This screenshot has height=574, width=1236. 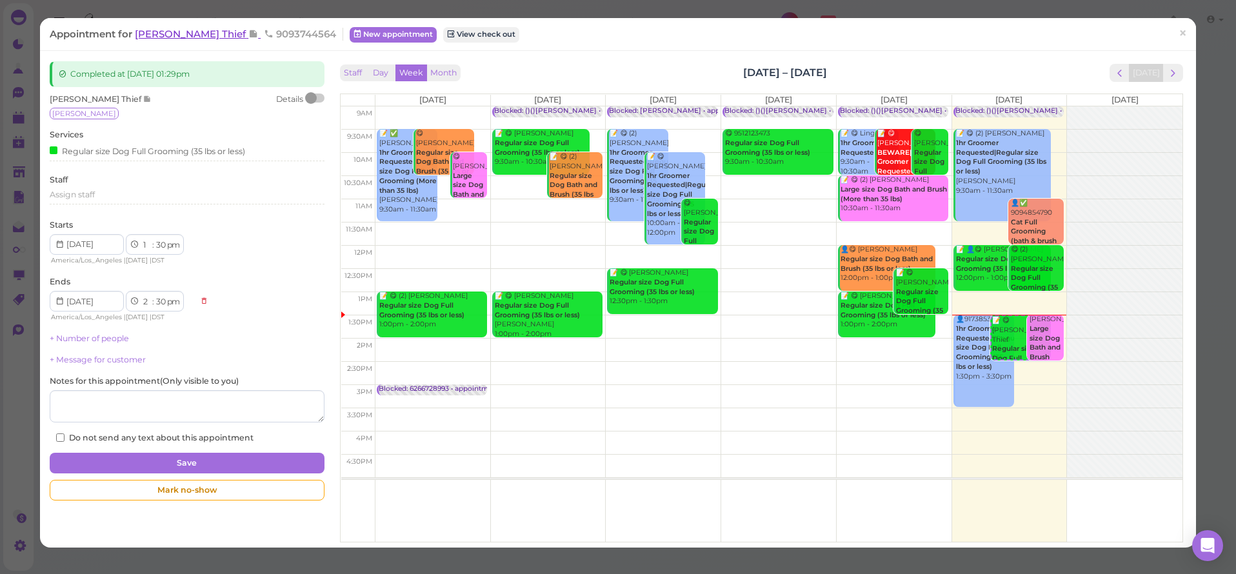 What do you see at coordinates (186, 490) in the screenshot?
I see `div: Mark no-show` at bounding box center [186, 490].